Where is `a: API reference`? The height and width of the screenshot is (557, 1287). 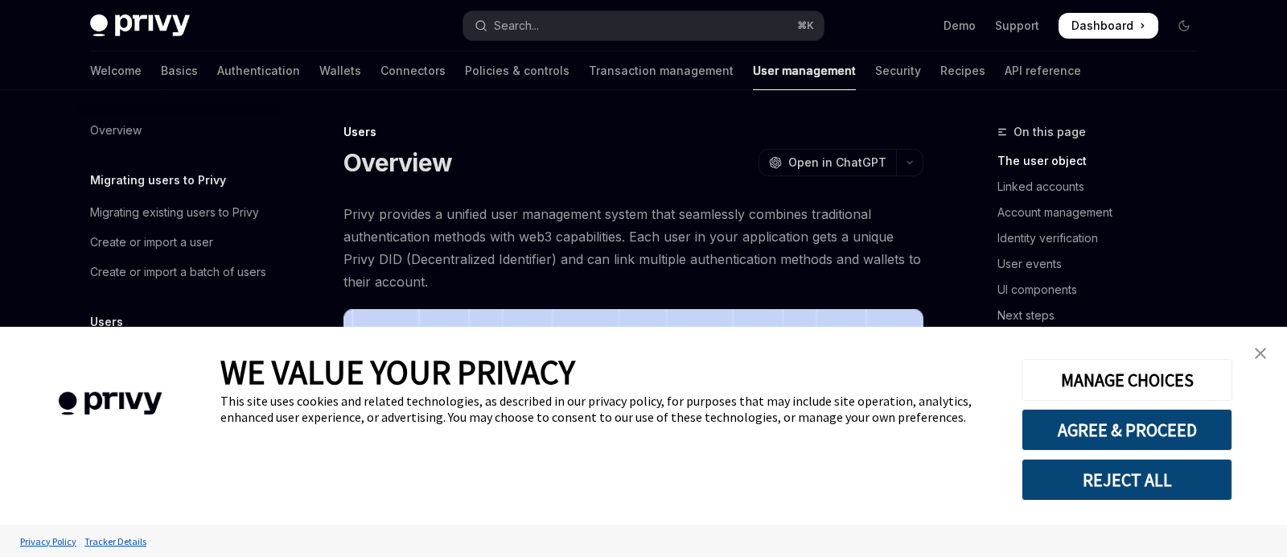 a: API reference is located at coordinates (1042, 71).